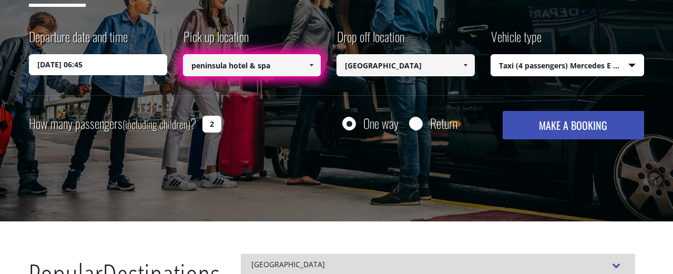 This screenshot has width=673, height=274. I want to click on small: (including children), so click(156, 124).